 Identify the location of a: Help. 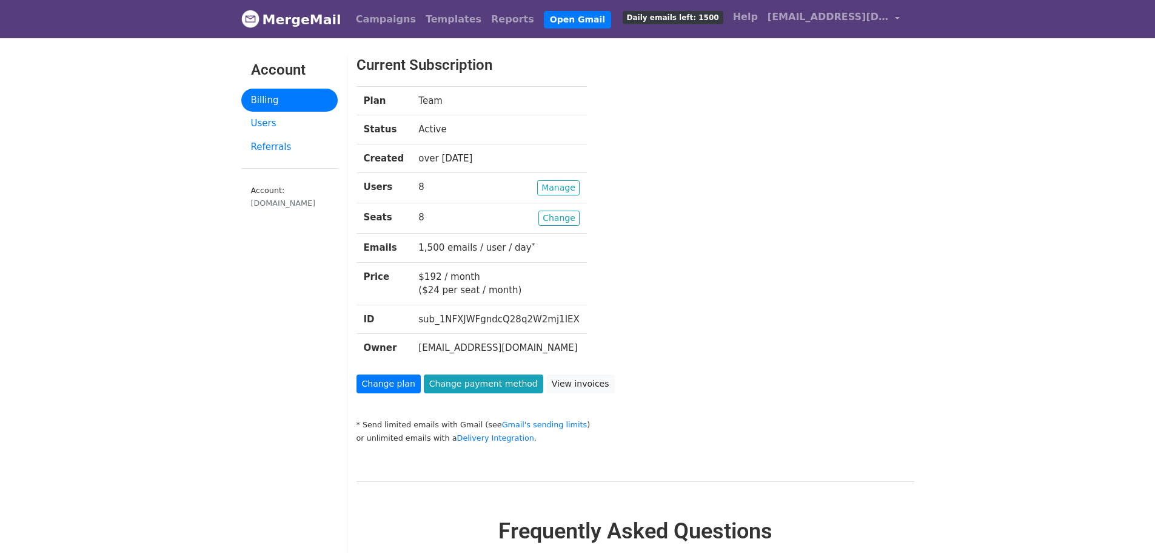
(745, 17).